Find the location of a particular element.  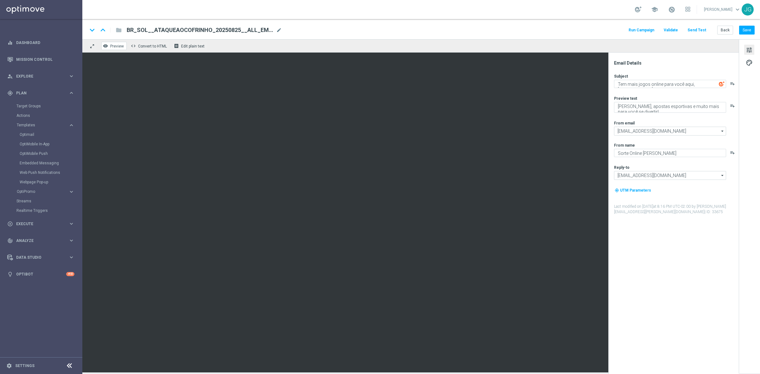

div: Templates keyboard_arrow_right is located at coordinates (46, 125).